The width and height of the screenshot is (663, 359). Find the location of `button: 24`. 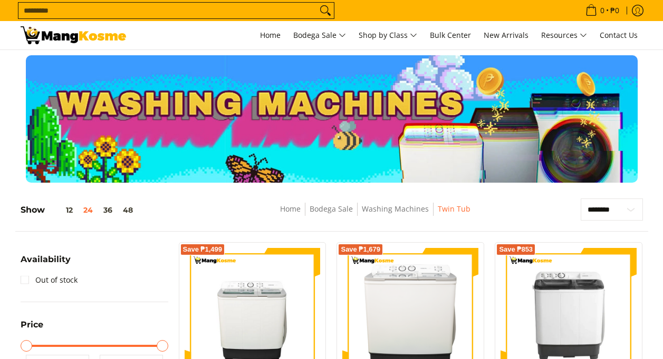

button: 24 is located at coordinates (88, 210).